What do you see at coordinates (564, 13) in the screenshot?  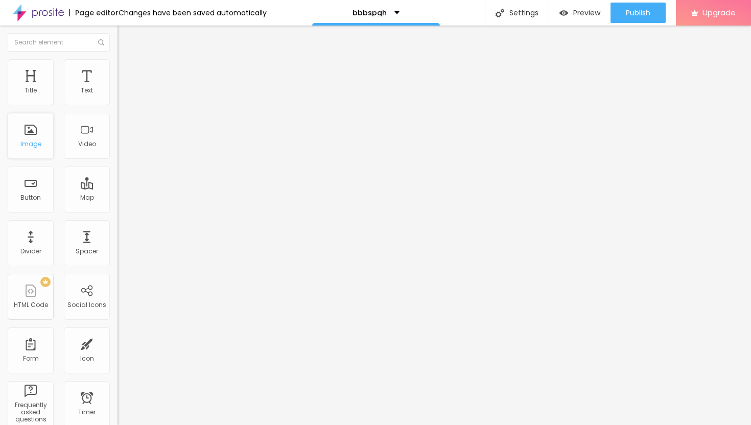 I see `img: view-1.svg` at bounding box center [564, 13].